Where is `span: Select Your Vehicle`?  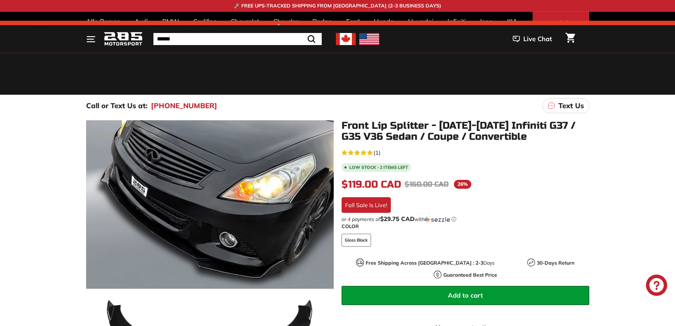 span: Select Your Vehicle is located at coordinates (568, 32).